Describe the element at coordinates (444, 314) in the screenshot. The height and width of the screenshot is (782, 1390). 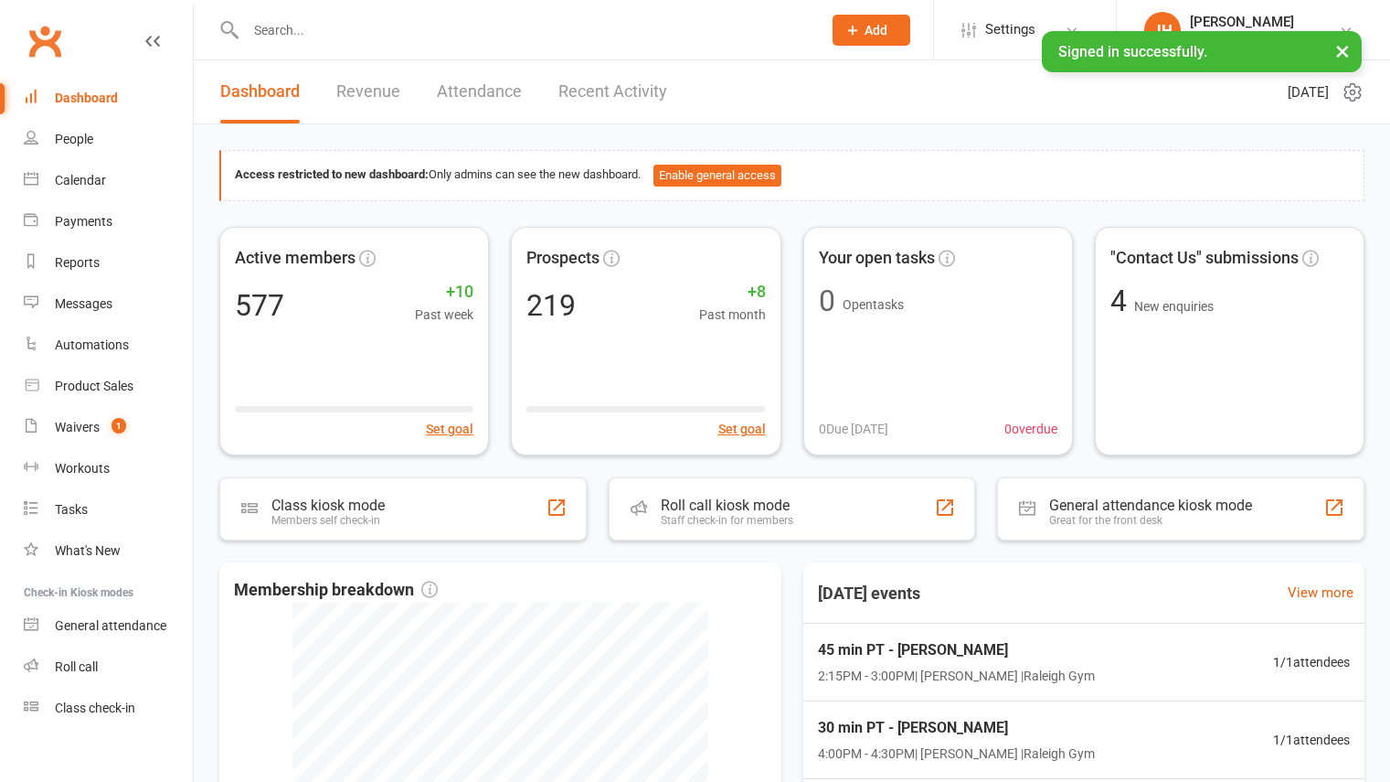
I see `span: Past week` at that location.